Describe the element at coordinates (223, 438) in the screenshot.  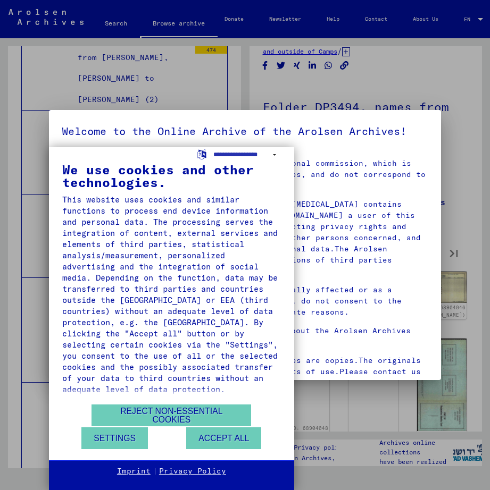
I see `button: Accept all` at that location.